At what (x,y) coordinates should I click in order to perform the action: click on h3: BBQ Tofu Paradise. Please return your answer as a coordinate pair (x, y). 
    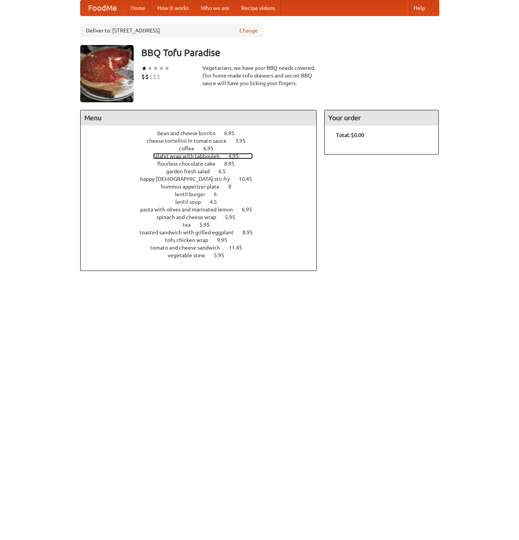
    Looking at the image, I should click on (290, 53).